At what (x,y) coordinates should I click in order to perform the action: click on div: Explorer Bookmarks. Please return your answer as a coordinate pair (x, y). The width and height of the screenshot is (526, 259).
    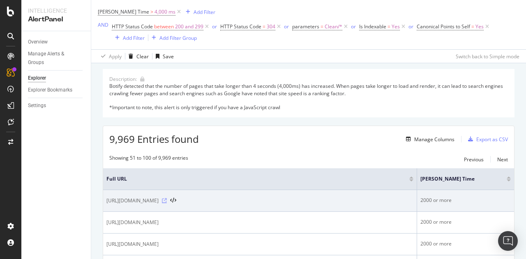
    Looking at the image, I should click on (50, 90).